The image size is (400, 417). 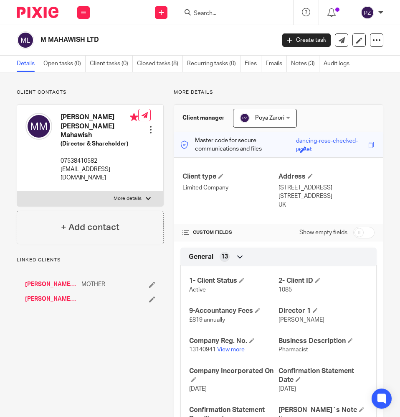 What do you see at coordinates (323, 375) in the screenshot?
I see `h4: Confirmation Statement Date` at bounding box center [323, 375].